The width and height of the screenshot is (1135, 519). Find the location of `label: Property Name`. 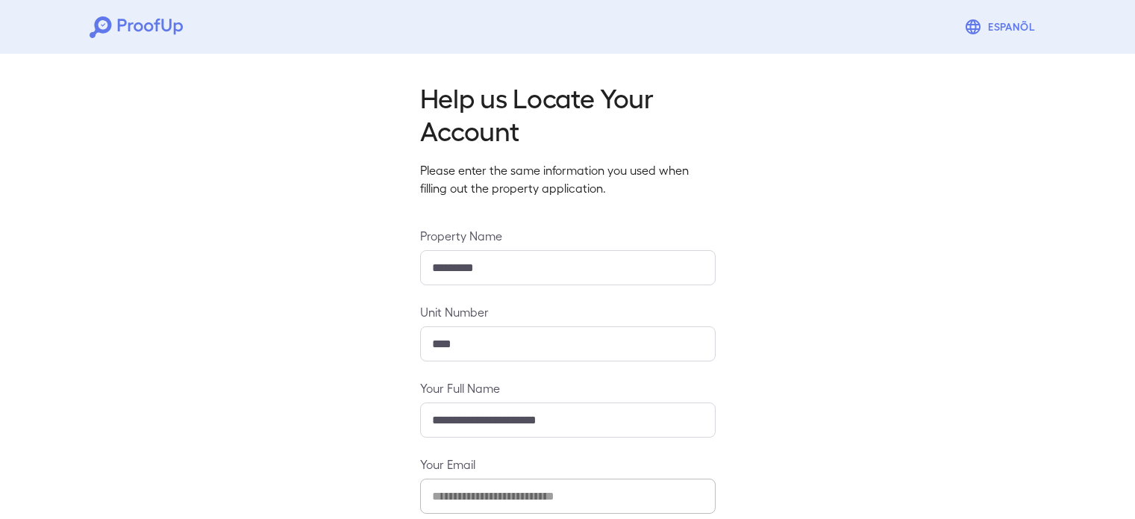

label: Property Name is located at coordinates (568, 235).